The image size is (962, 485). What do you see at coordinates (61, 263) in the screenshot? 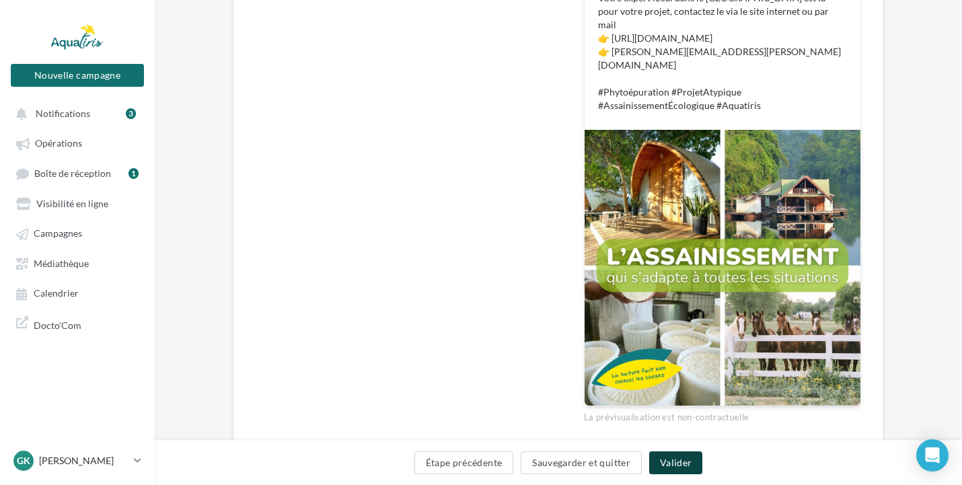
I see `span: Médiathèque` at bounding box center [61, 263].